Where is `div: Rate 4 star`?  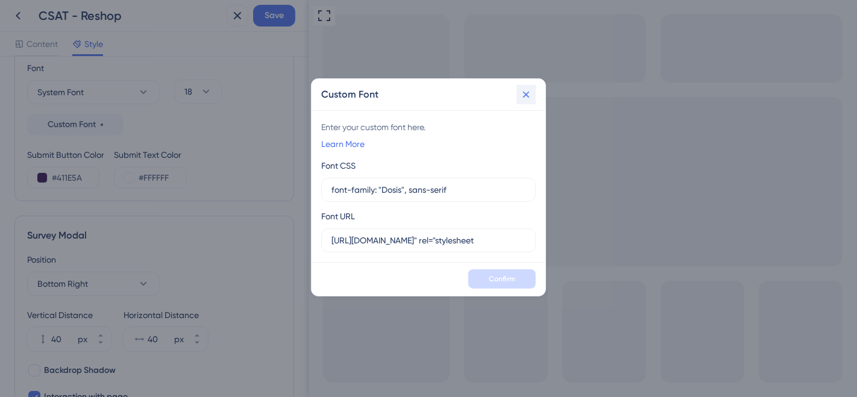
div: Rate 4 star is located at coordinates (168, 48).